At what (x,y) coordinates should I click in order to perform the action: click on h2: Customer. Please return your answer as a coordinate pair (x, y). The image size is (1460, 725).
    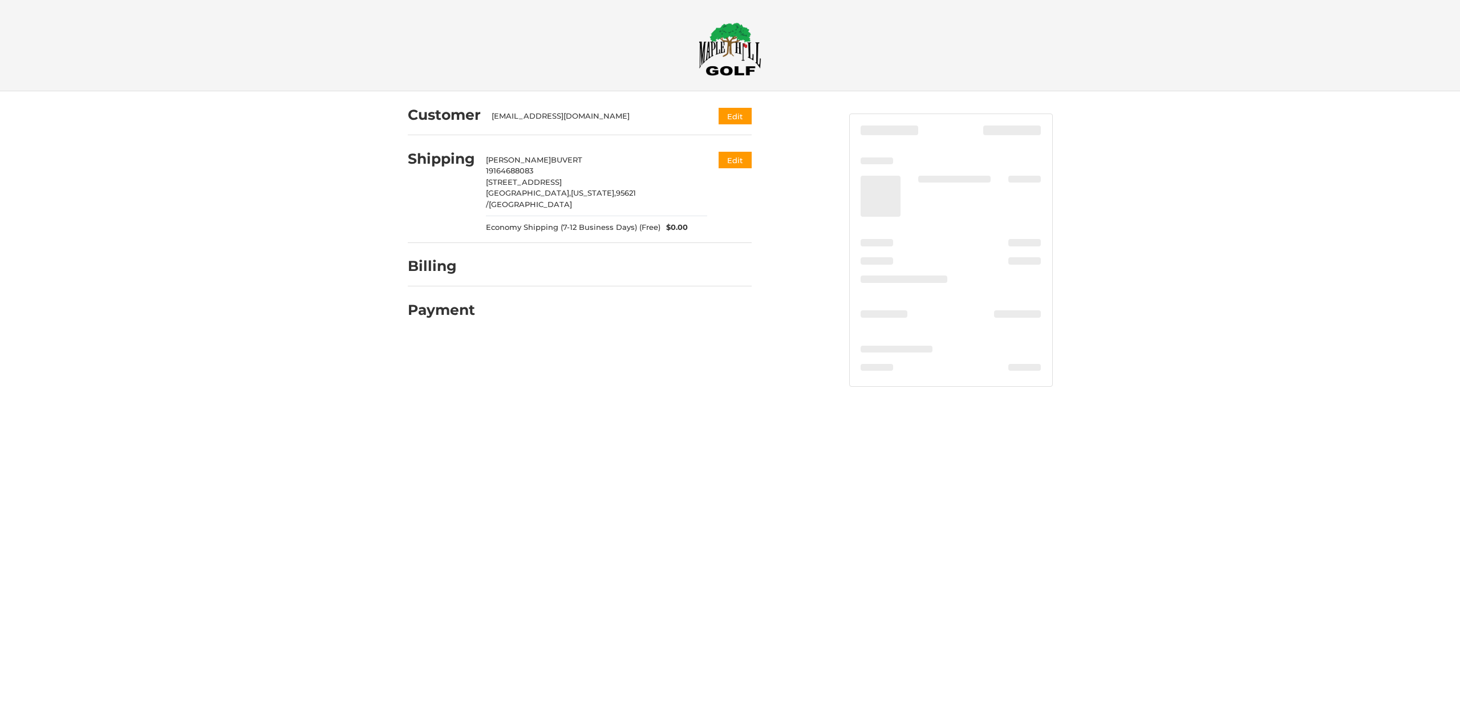
    Looking at the image, I should click on (444, 115).